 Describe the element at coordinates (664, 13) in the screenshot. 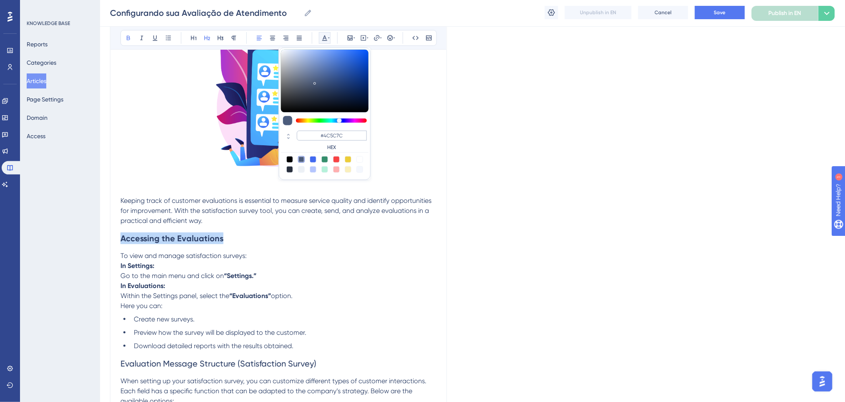

I see `button: Cancel` at that location.